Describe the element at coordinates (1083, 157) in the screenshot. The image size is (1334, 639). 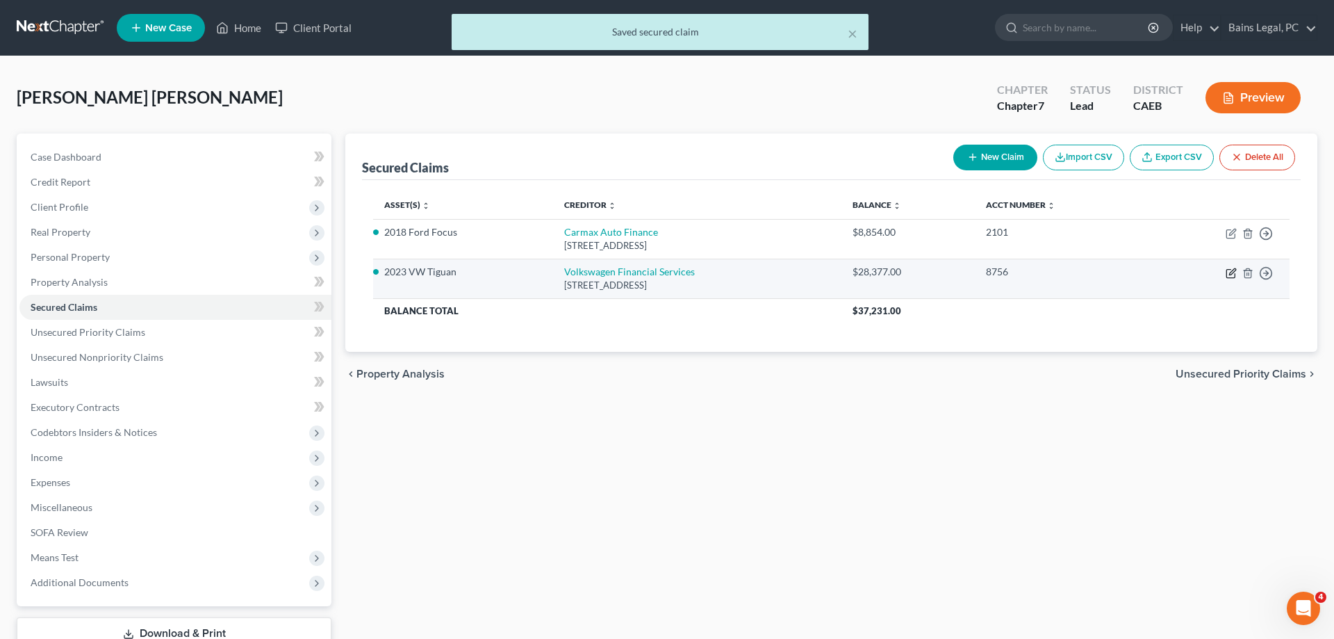
I see `button: Import CSV` at that location.